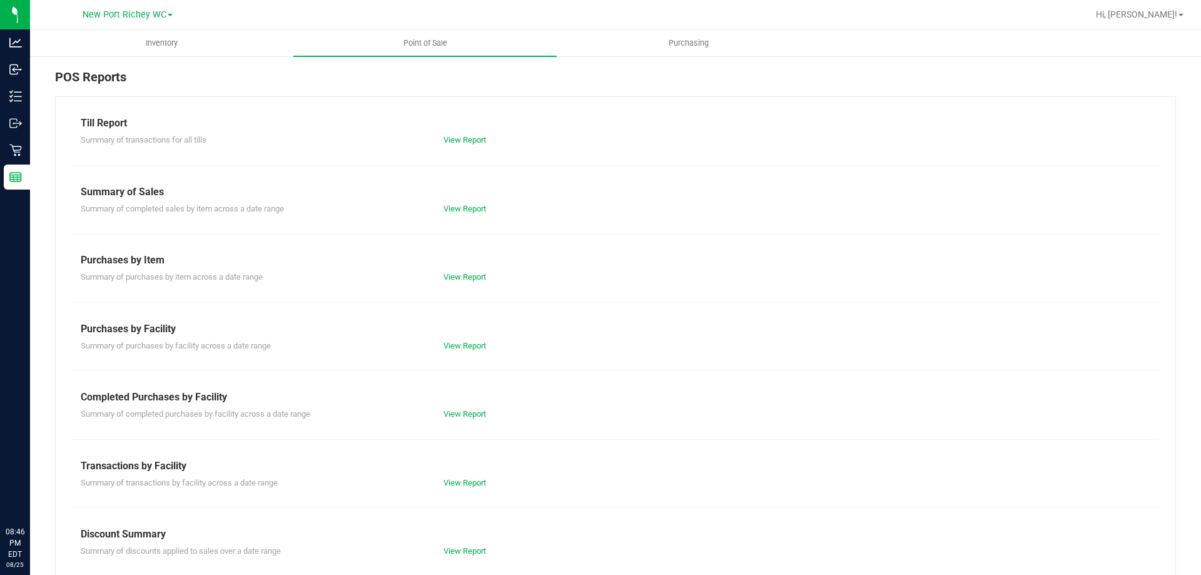  Describe the element at coordinates (15, 564) in the screenshot. I see `p: 08/25` at that location.